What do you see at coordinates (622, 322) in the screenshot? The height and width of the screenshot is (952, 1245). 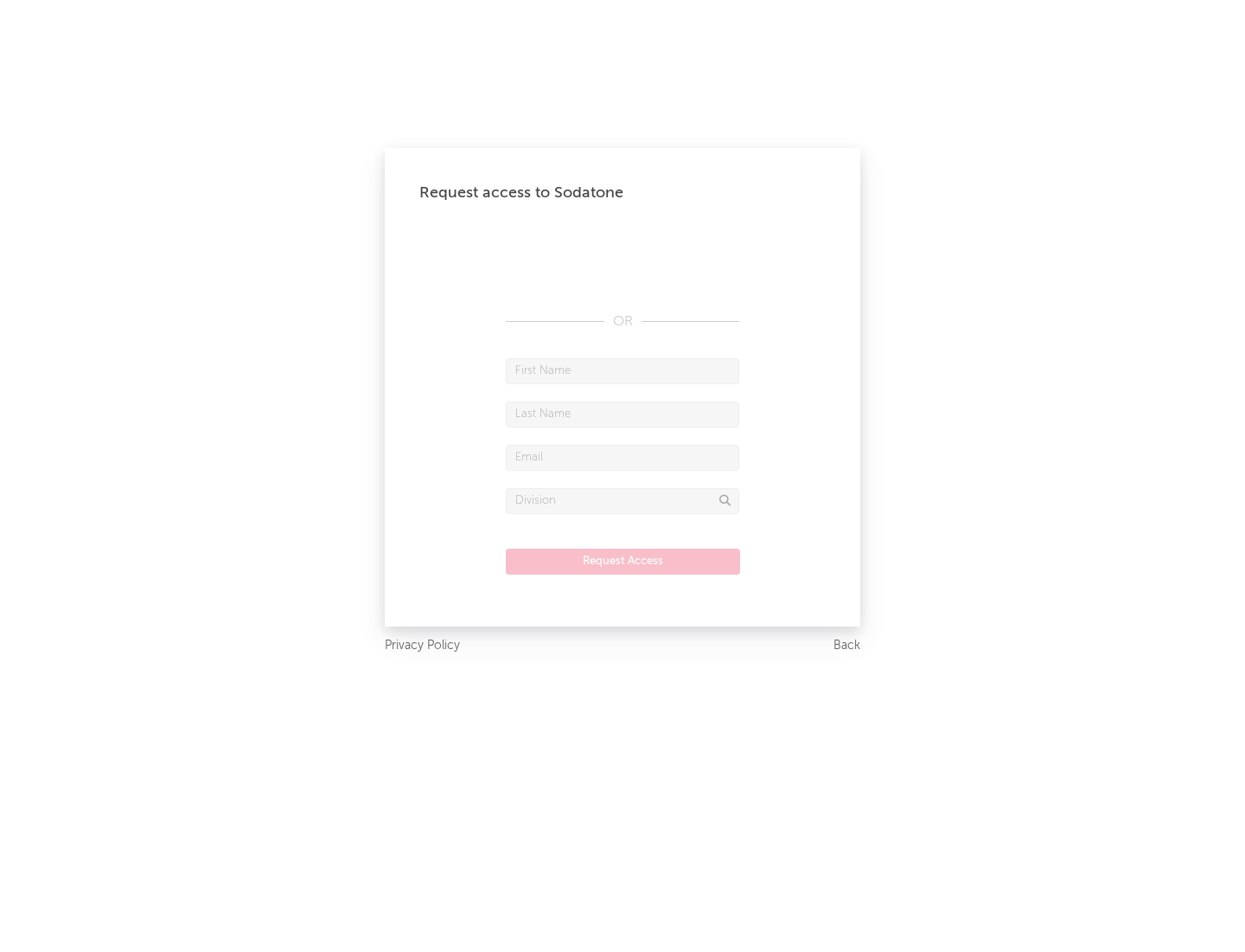 I see `div: OR` at bounding box center [622, 322].